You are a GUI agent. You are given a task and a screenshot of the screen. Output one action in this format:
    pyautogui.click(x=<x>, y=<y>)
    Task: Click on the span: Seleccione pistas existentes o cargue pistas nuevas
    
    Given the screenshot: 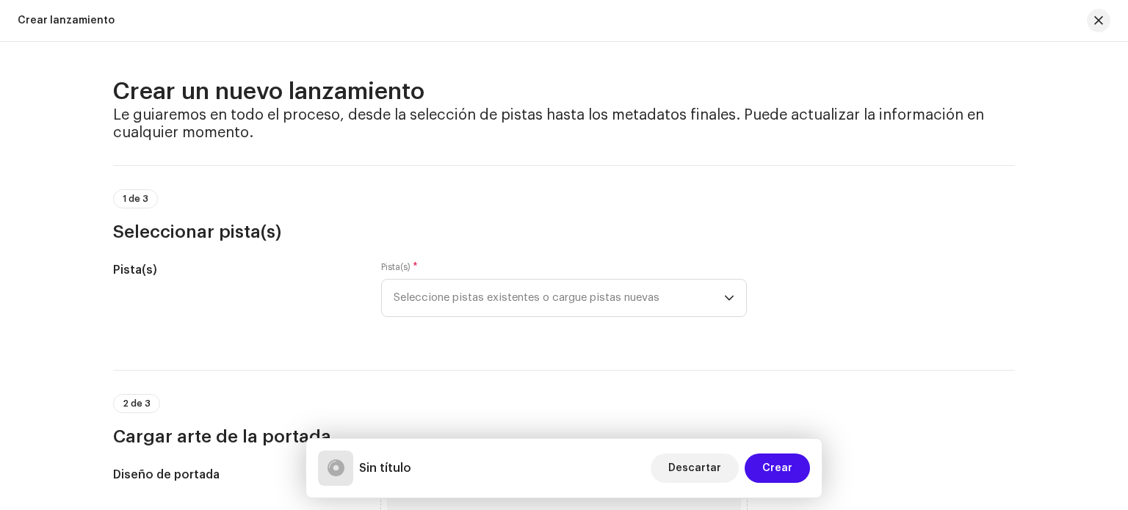 What is the action you would take?
    pyautogui.click(x=559, y=298)
    